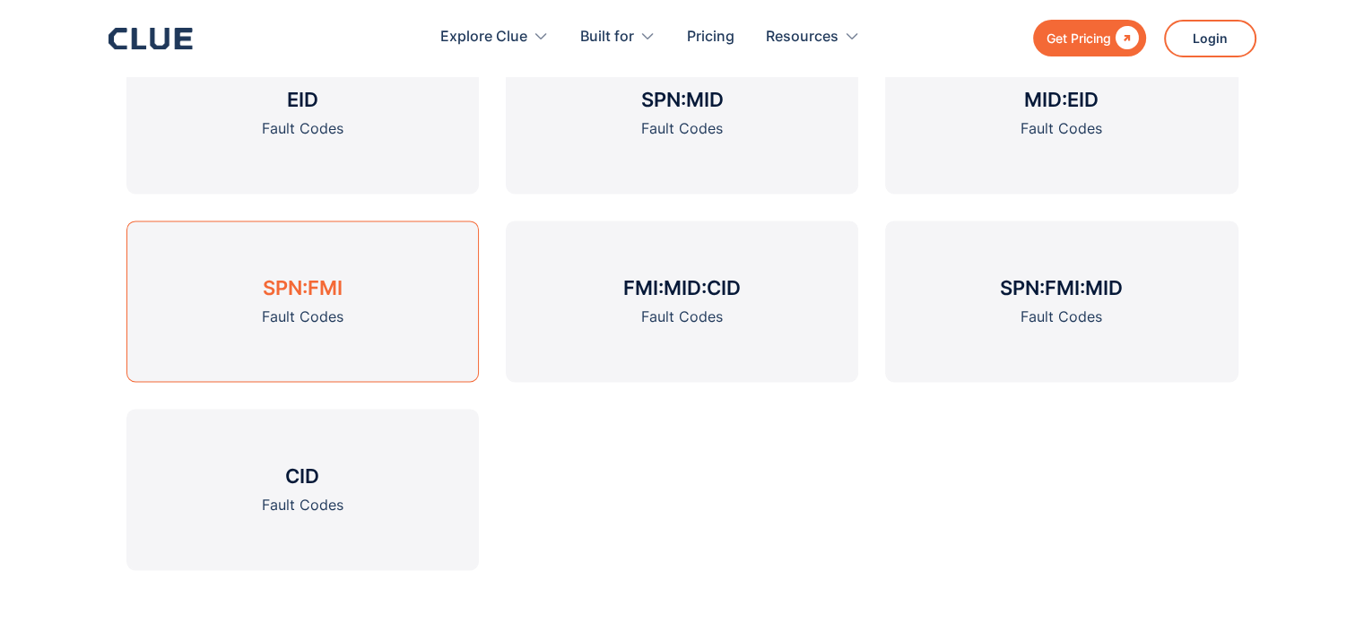 The image size is (1364, 623). What do you see at coordinates (1061, 113) in the screenshot?
I see `a: MID:EIDFault Codes` at bounding box center [1061, 113].